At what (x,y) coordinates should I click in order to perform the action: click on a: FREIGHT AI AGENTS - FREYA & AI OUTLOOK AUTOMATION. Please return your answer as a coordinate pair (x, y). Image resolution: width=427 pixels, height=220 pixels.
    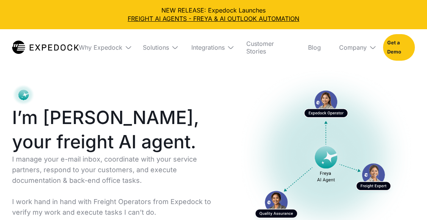
    Looking at the image, I should click on (213, 19).